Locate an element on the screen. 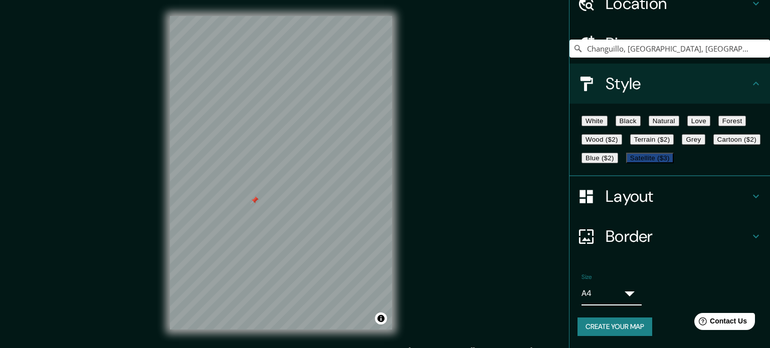  h4: Layout is located at coordinates (677, 196).